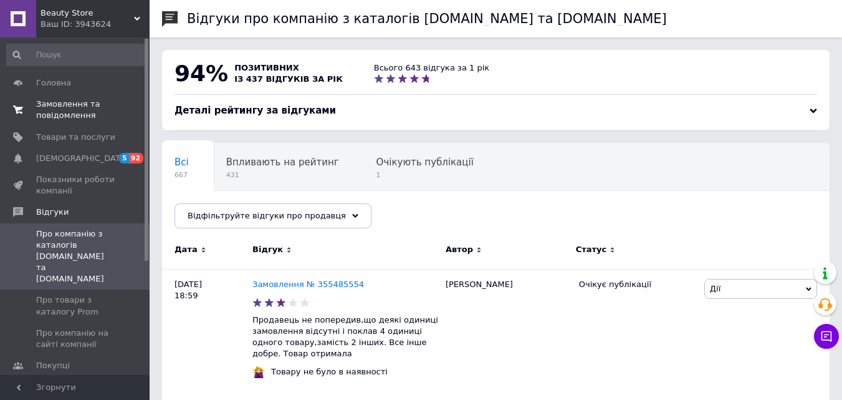 The height and width of the screenshot is (400, 842). Describe the element at coordinates (827, 336) in the screenshot. I see `button: Чат з покупцем` at that location.